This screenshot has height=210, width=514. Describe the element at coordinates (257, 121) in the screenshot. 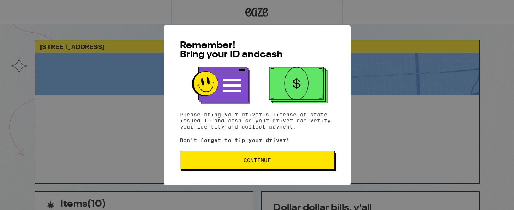

I see `p: Please bring your driver's license or state issued ID and cash so your driver can verify your ide...` at that location.